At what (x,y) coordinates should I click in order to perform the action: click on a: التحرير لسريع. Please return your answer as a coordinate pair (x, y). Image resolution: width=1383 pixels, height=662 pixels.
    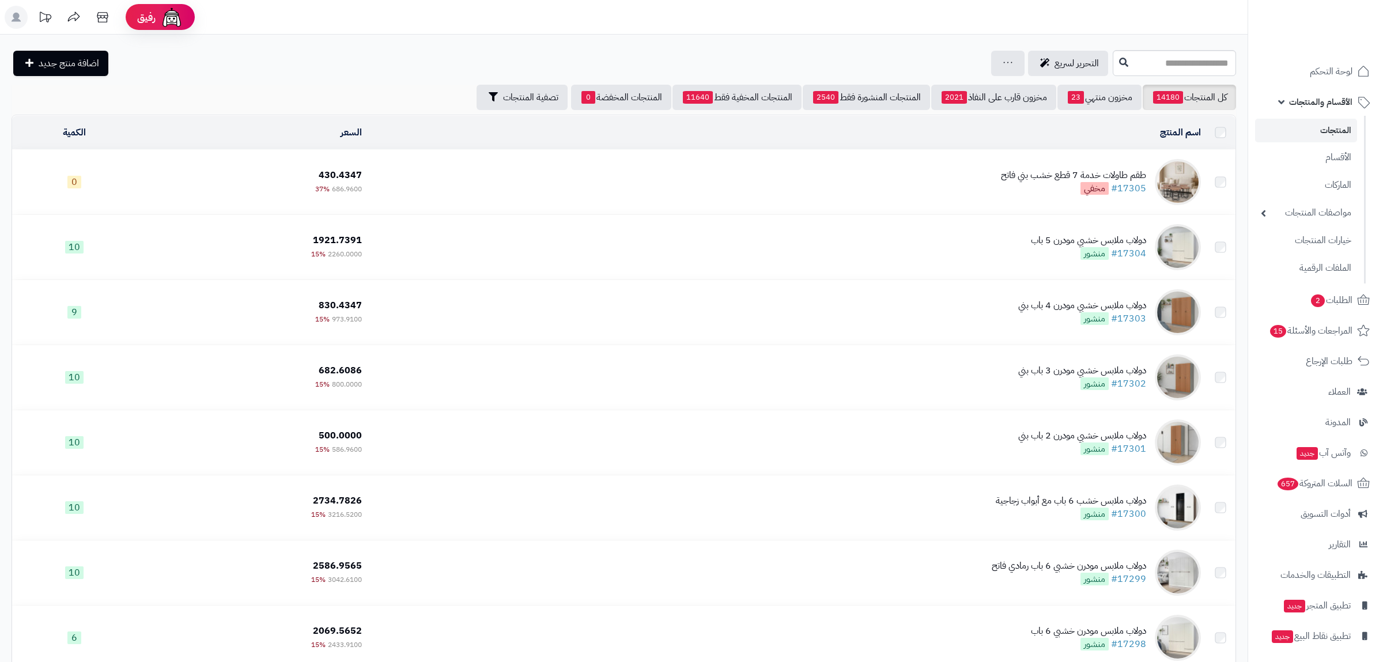
    Looking at the image, I should click on (1068, 63).